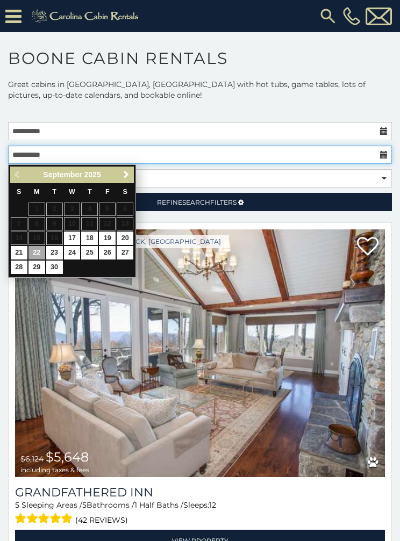 The width and height of the screenshot is (400, 541). What do you see at coordinates (89, 253) in the screenshot?
I see `a: 25` at bounding box center [89, 253].